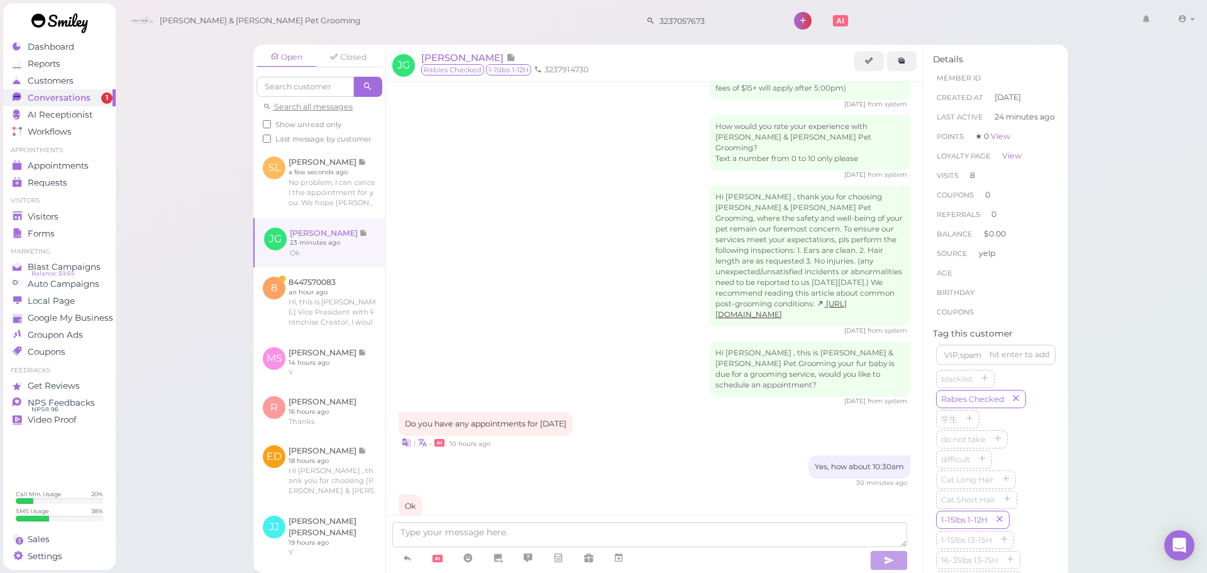 This screenshot has height=573, width=1207. I want to click on span: NPS® 96, so click(45, 409).